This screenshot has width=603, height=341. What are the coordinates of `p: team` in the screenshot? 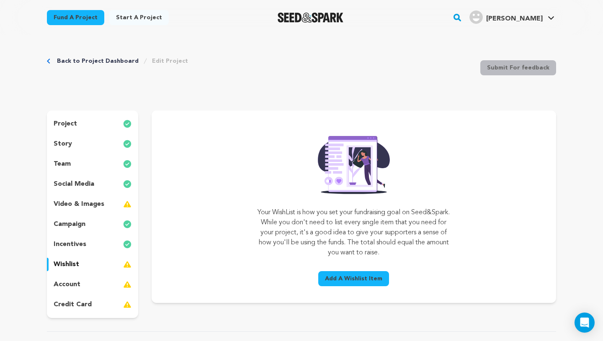 It's located at (62, 164).